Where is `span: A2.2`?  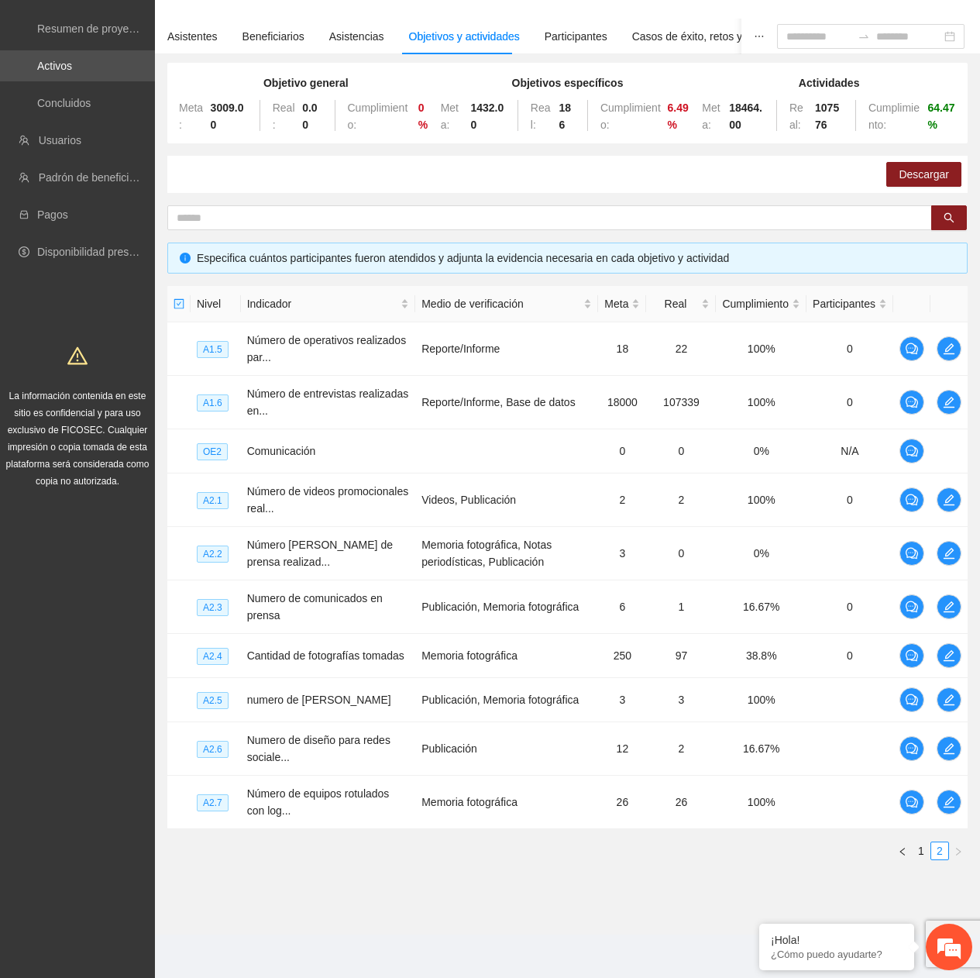
span: A2.2 is located at coordinates (212, 554).